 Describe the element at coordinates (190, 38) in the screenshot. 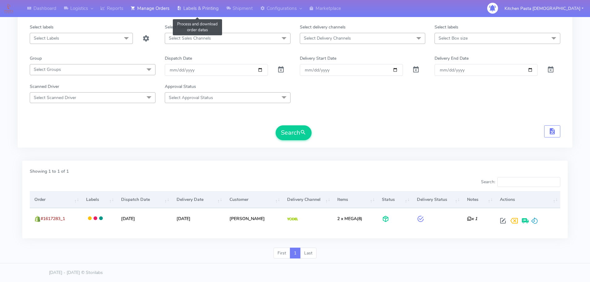

I see `span: Select Sales Channels` at that location.